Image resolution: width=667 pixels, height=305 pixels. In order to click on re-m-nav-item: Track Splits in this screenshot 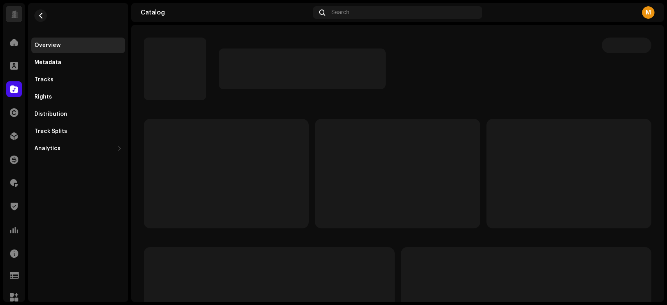, I will do `click(78, 131)`.